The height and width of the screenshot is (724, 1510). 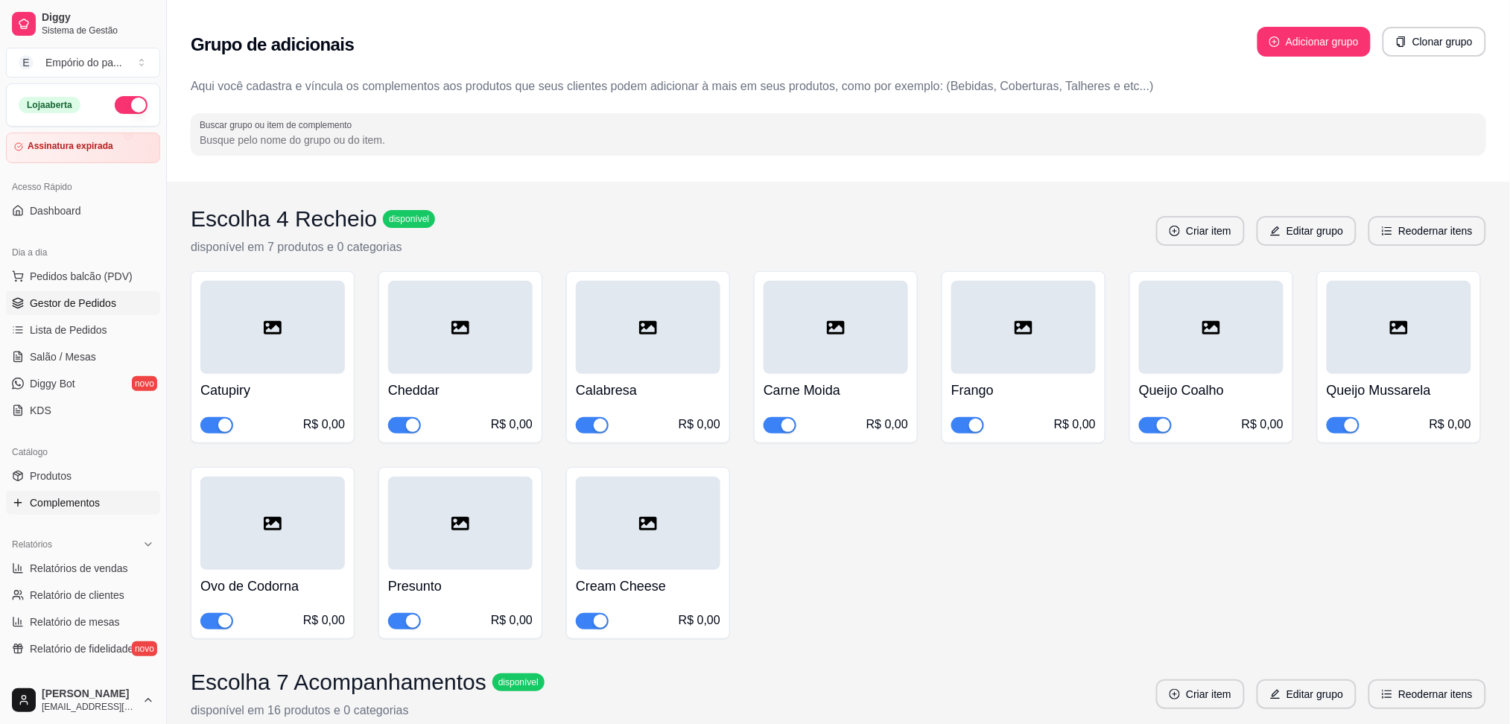 I want to click on span: Relatórios de vendas, so click(x=79, y=568).